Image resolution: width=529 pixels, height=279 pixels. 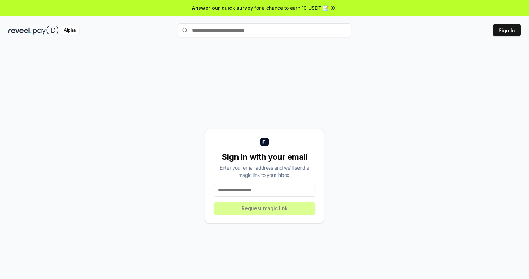 What do you see at coordinates (265, 142) in the screenshot?
I see `img: logo_small` at bounding box center [265, 142].